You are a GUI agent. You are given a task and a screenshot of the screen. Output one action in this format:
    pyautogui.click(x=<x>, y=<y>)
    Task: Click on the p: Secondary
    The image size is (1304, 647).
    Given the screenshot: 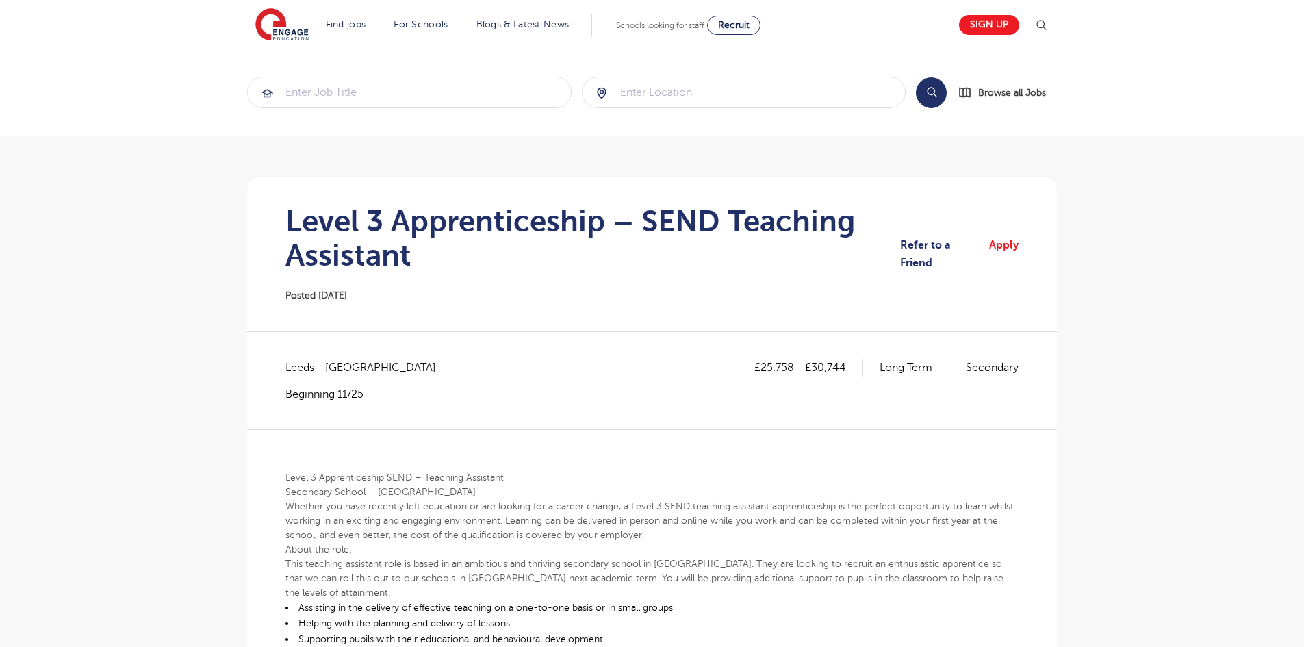 What is the action you would take?
    pyautogui.click(x=992, y=368)
    